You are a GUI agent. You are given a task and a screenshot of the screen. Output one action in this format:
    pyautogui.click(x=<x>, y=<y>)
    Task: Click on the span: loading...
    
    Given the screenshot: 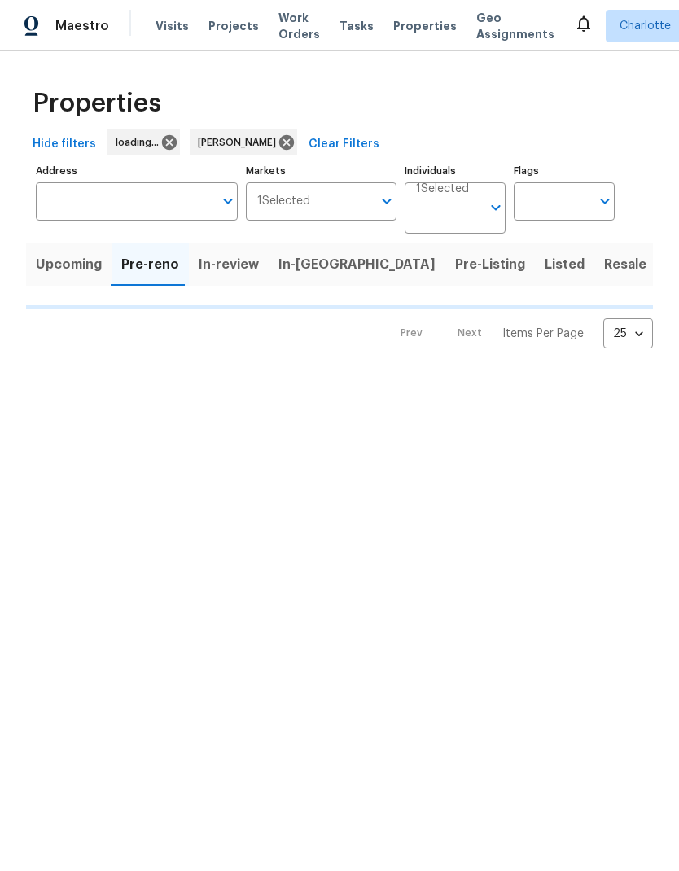 What is the action you would take?
    pyautogui.click(x=140, y=142)
    